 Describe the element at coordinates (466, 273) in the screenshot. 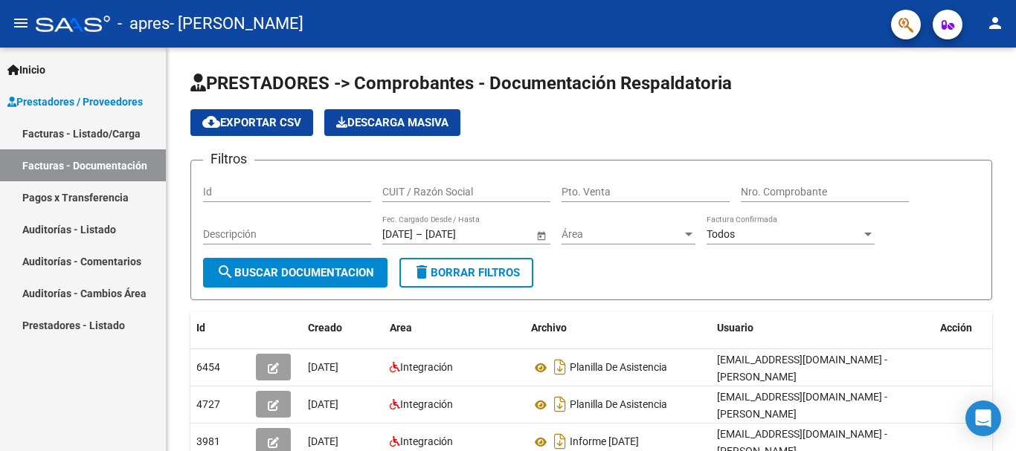

I see `span: Borrar Filtros` at that location.